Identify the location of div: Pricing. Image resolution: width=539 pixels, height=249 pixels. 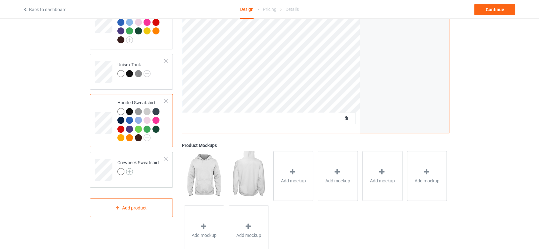
(269, 9).